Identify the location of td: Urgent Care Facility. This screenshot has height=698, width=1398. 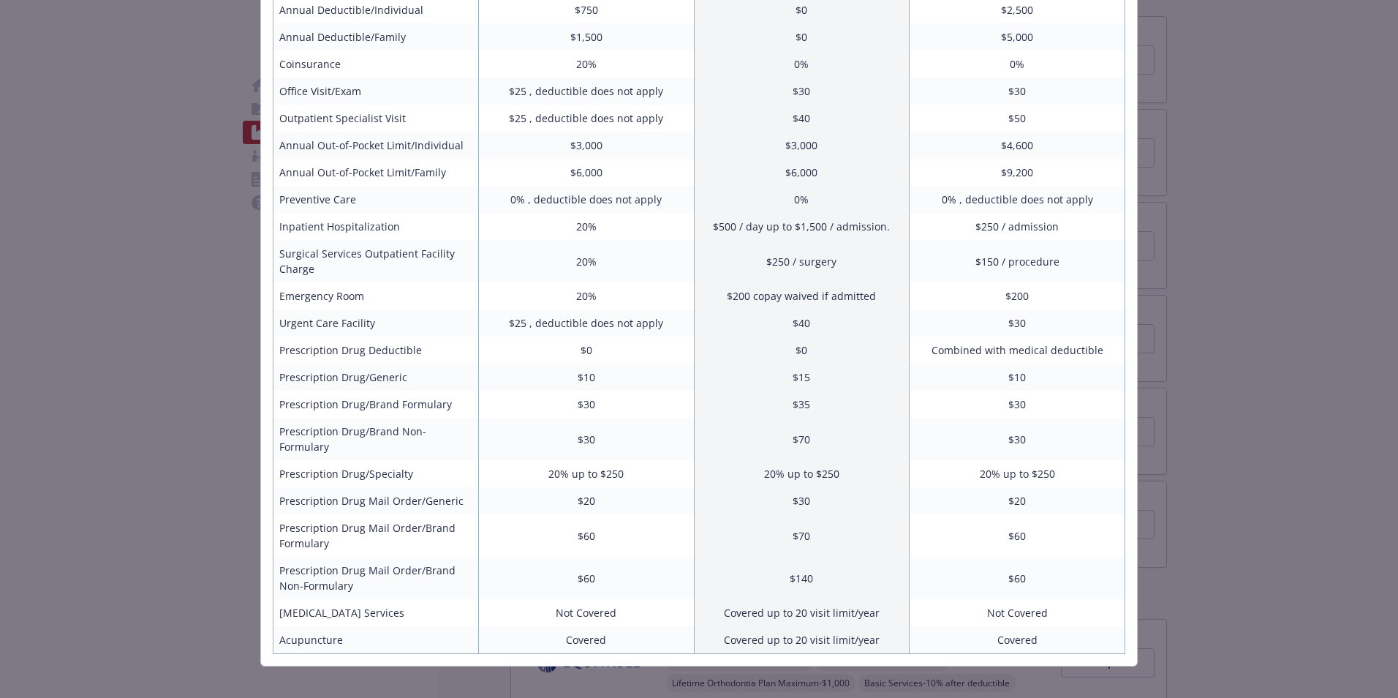
(376, 322).